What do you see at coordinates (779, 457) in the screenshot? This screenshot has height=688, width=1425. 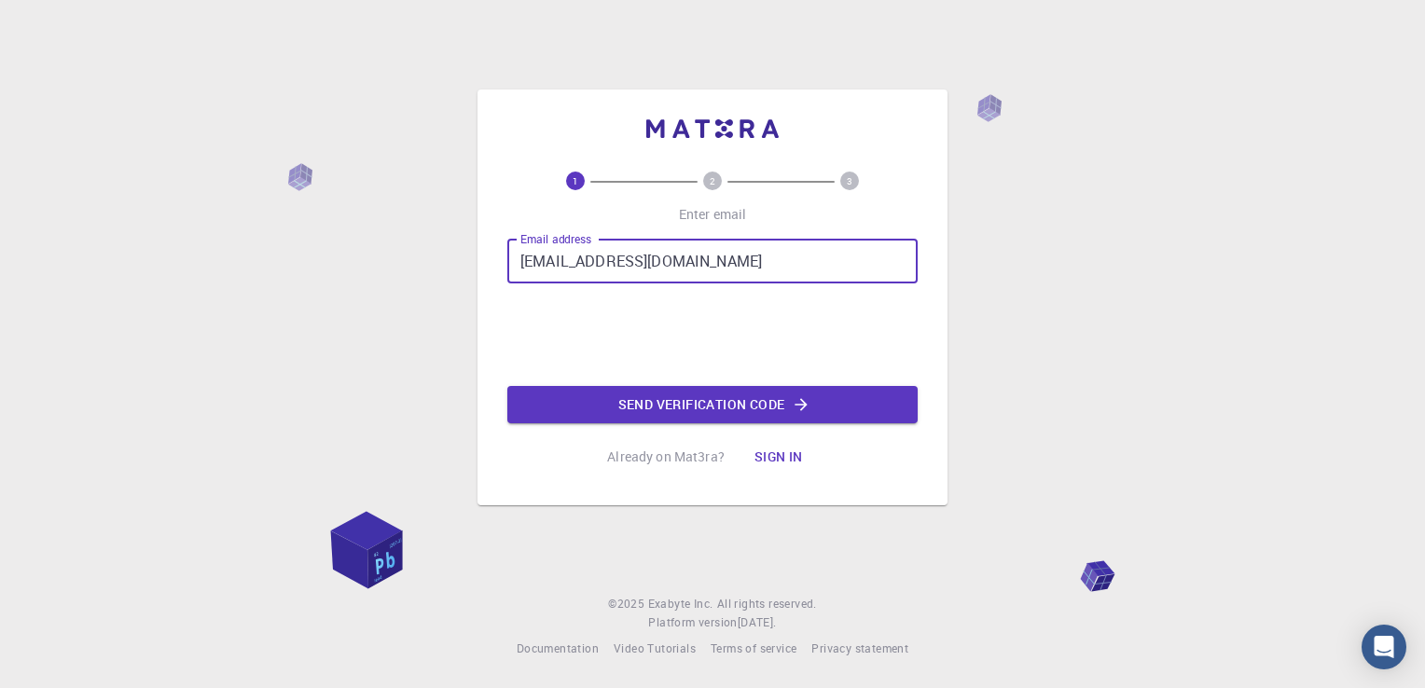 I see `a: Sign in` at bounding box center [779, 457].